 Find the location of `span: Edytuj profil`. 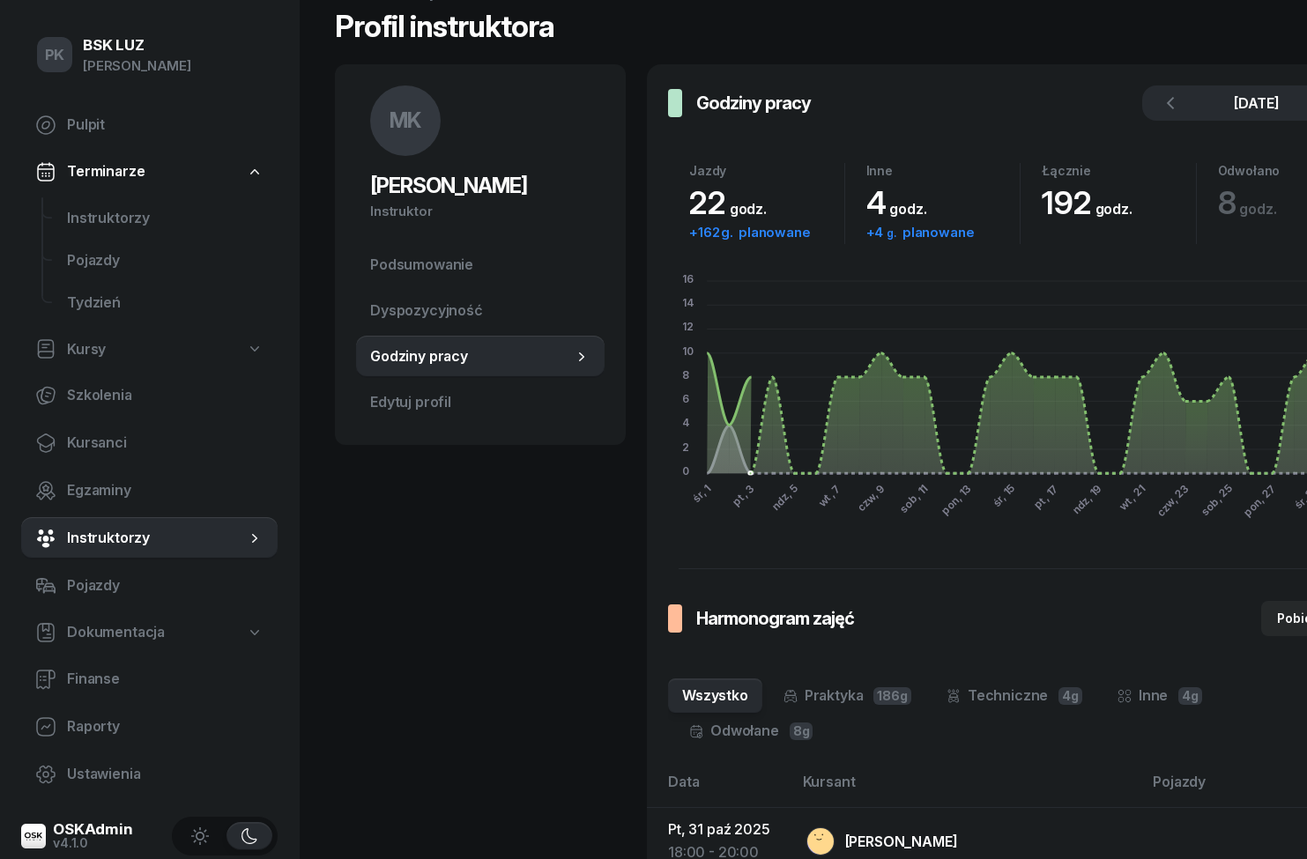

span: Edytuj profil is located at coordinates (480, 403).